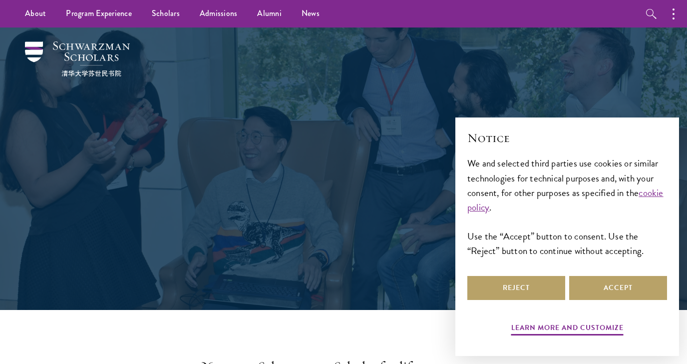 The height and width of the screenshot is (364, 687). What do you see at coordinates (567, 138) in the screenshot?
I see `h2: Notice` at bounding box center [567, 138].